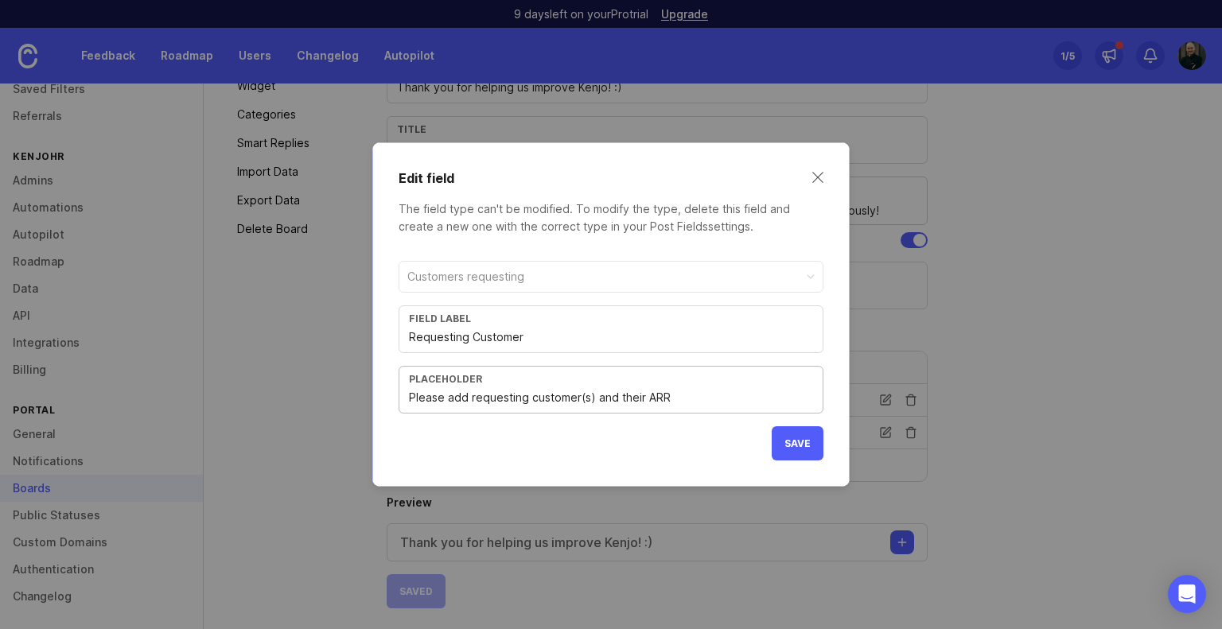 This screenshot has width=1222, height=629. Describe the element at coordinates (1187, 594) in the screenshot. I see `div: Open Intercom Messenger` at that location.